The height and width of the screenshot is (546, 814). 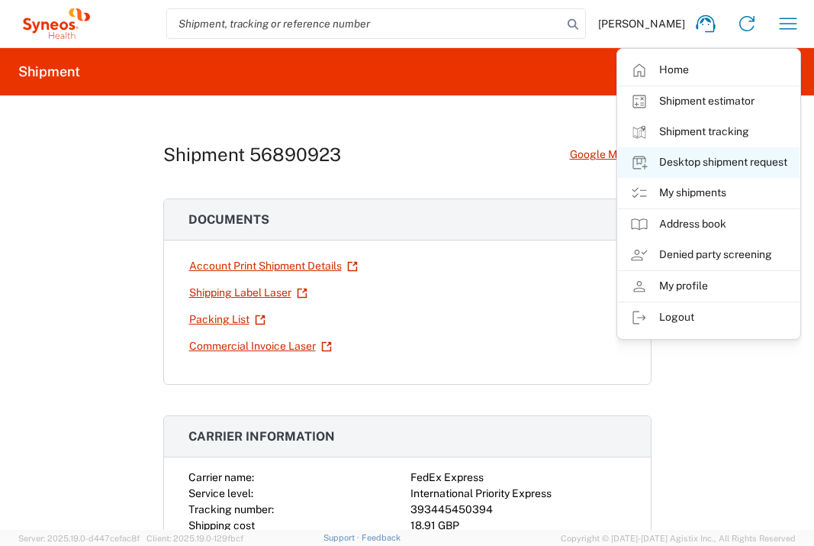 What do you see at coordinates (221, 477) in the screenshot?
I see `span: Carrier name:` at bounding box center [221, 477].